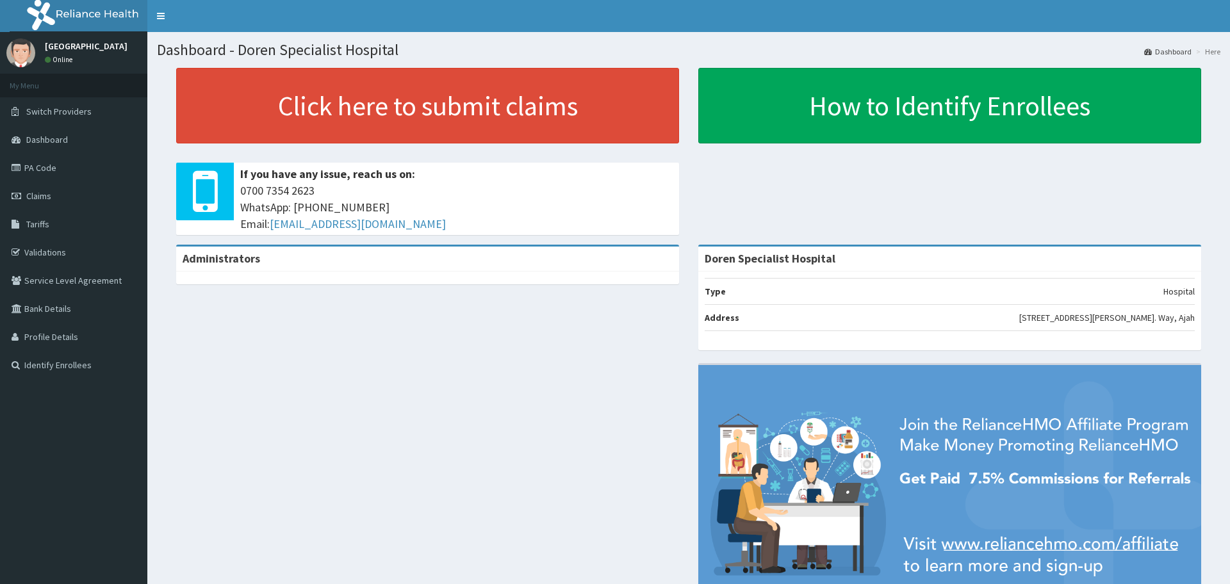 The width and height of the screenshot is (1230, 584). I want to click on span: Tariffs, so click(38, 224).